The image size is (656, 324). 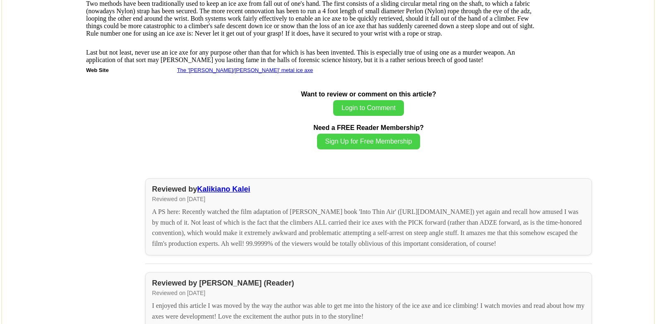 What do you see at coordinates (97, 70) in the screenshot?
I see `font: Web Site` at bounding box center [97, 70].